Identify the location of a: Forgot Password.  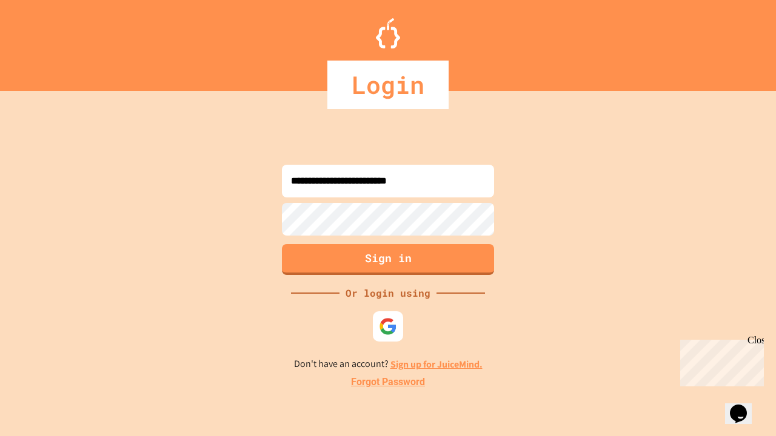
(388, 382).